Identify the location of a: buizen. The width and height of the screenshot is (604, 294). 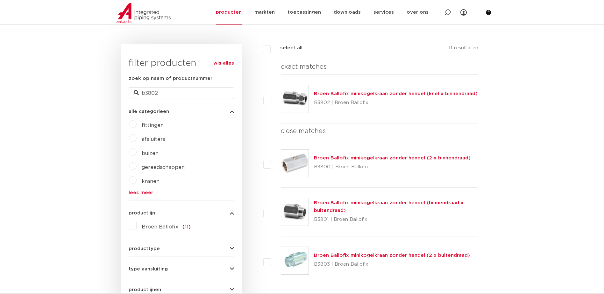
(150, 154).